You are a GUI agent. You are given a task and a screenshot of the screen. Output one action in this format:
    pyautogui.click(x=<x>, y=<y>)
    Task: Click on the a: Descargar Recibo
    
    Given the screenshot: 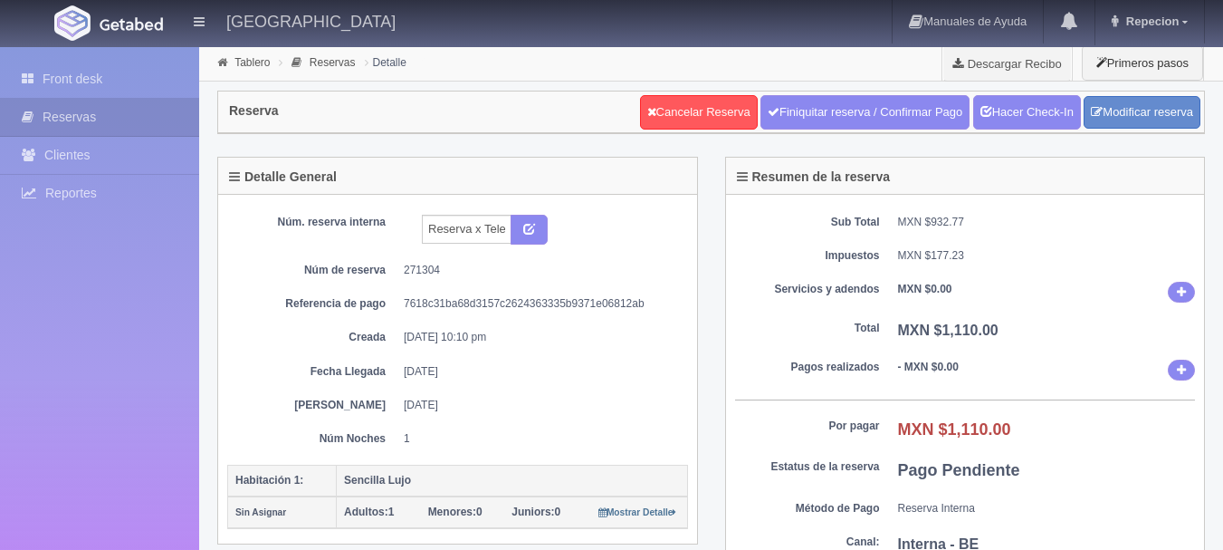 What is the action you would take?
    pyautogui.click(x=1007, y=63)
    